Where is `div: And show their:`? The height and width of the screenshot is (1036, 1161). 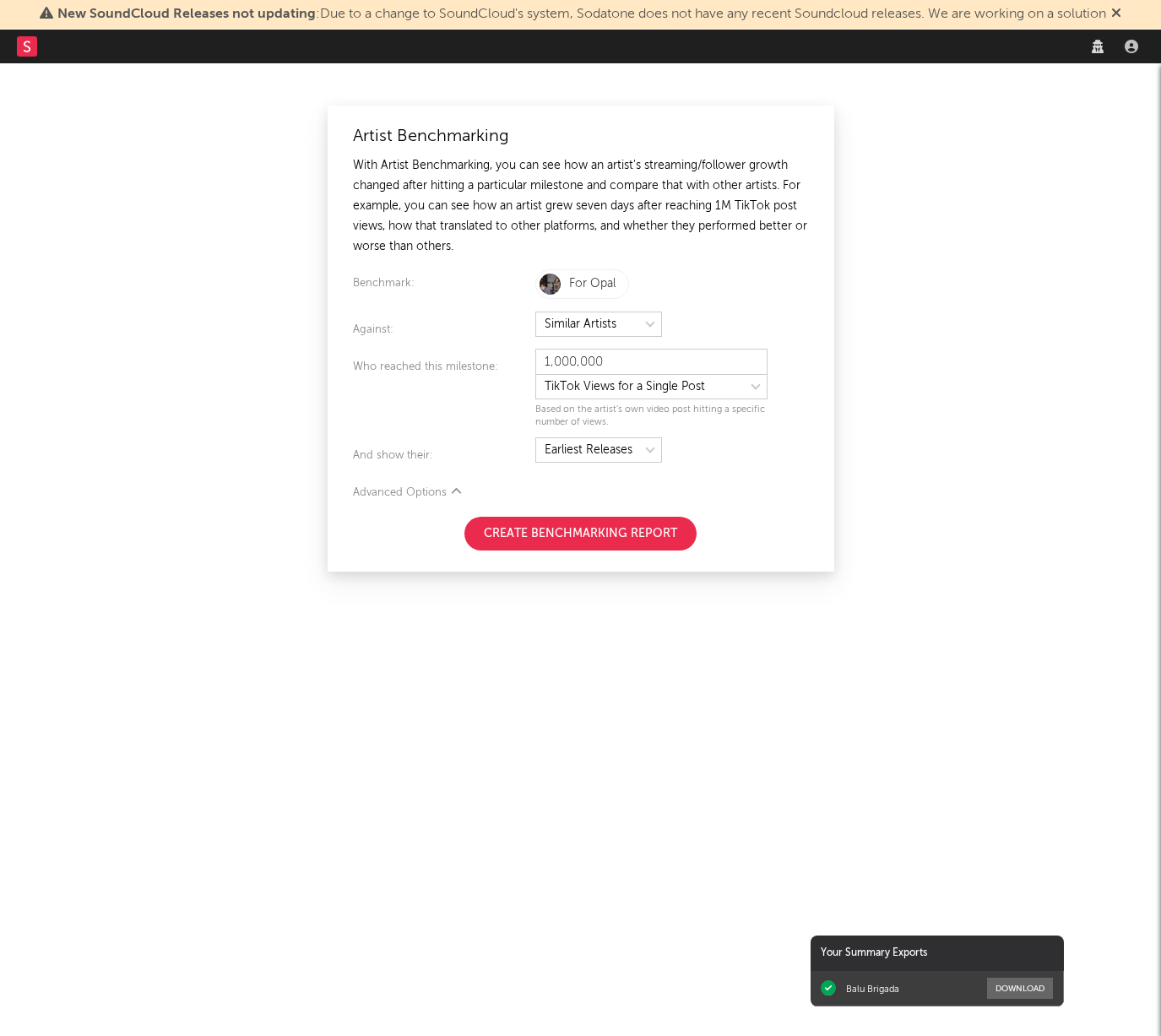
div: And show their: is located at coordinates (444, 456).